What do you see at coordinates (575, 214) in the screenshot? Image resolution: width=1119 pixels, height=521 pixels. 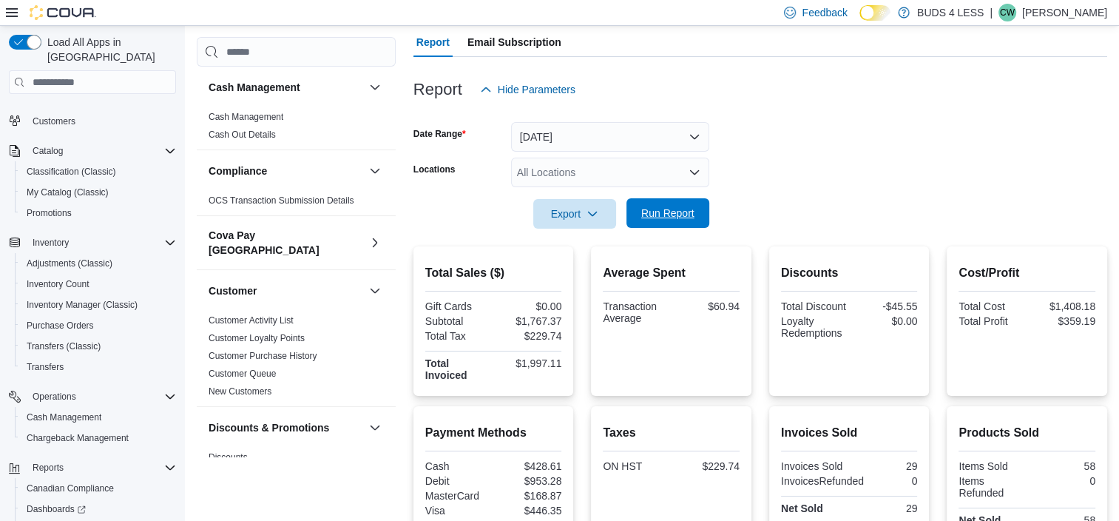 I see `span: Export` at bounding box center [575, 214].